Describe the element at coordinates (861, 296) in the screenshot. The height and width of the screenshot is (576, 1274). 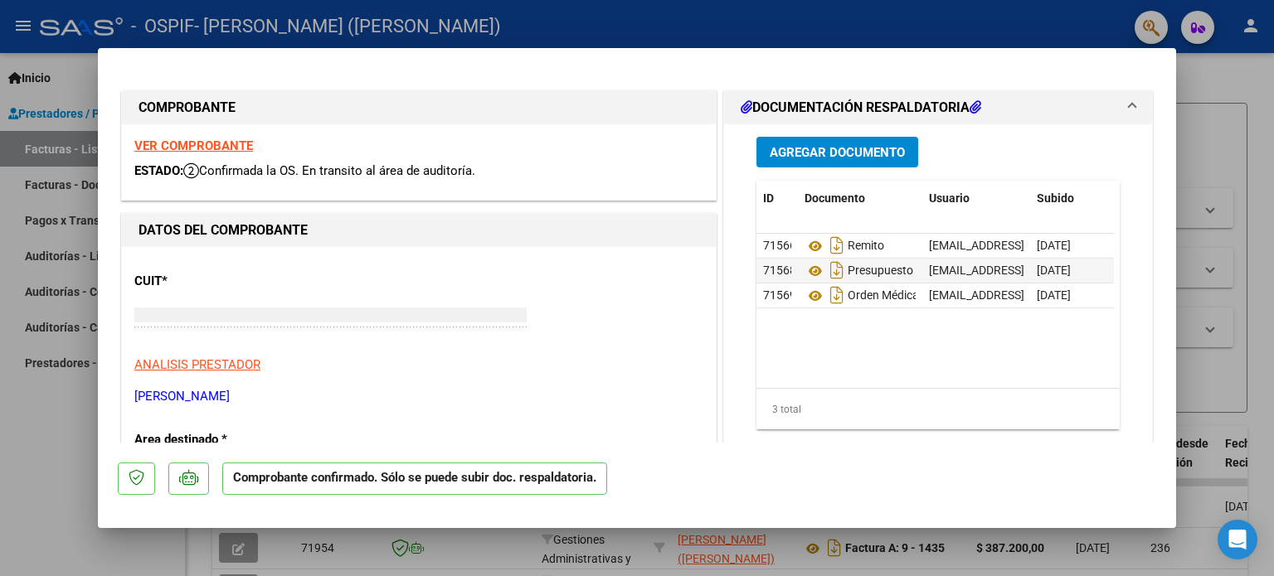
I see `span: Orden Médica` at that location.